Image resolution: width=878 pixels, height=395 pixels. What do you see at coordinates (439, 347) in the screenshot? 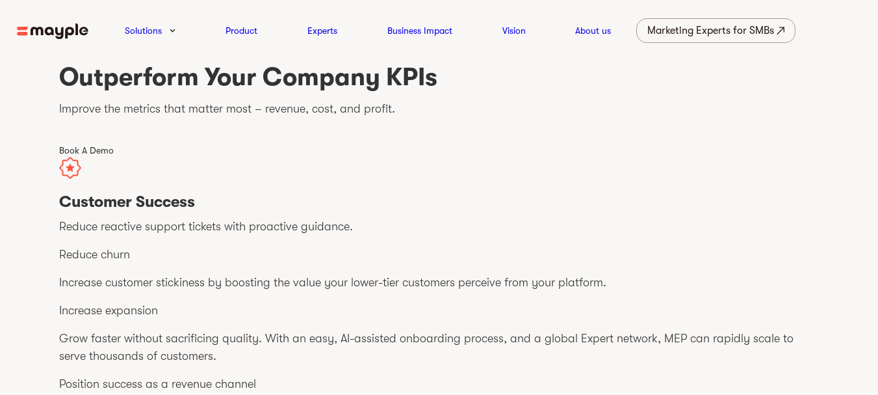
I see `p: Grow faster without sacrificing quality. With an easy, AI-assisted onboarding process, and a glob...` at bounding box center [439, 347].